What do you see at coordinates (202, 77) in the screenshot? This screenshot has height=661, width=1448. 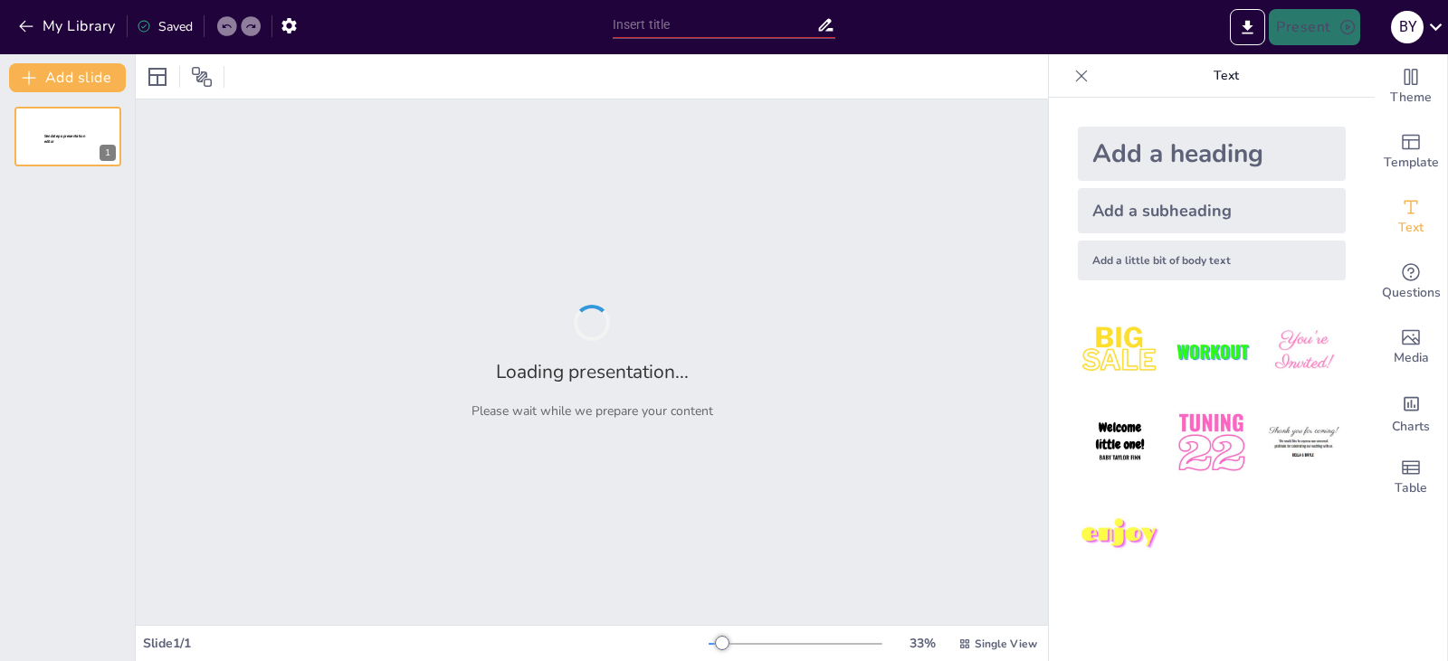 I see `span: Position` at bounding box center [202, 77].